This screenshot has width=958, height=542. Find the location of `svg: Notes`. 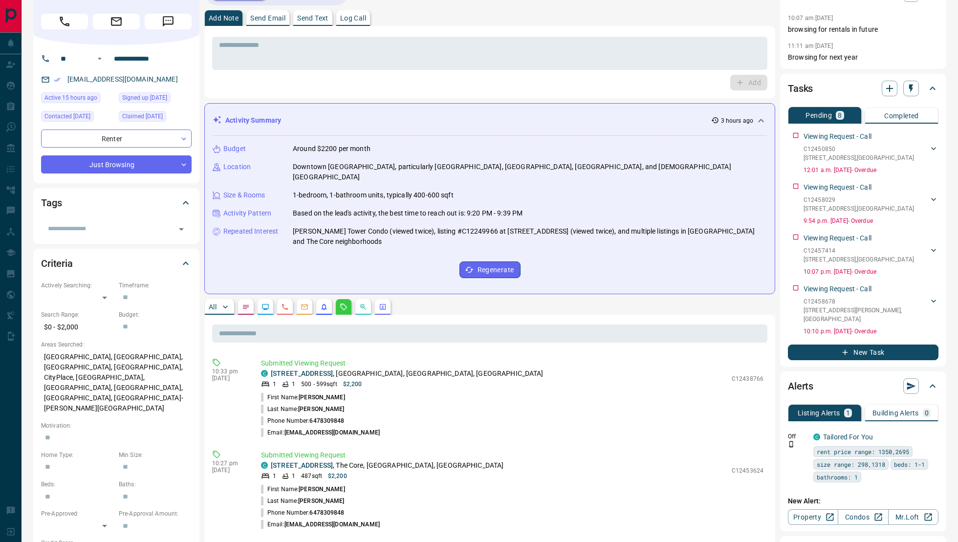

svg: Notes is located at coordinates (246, 307).